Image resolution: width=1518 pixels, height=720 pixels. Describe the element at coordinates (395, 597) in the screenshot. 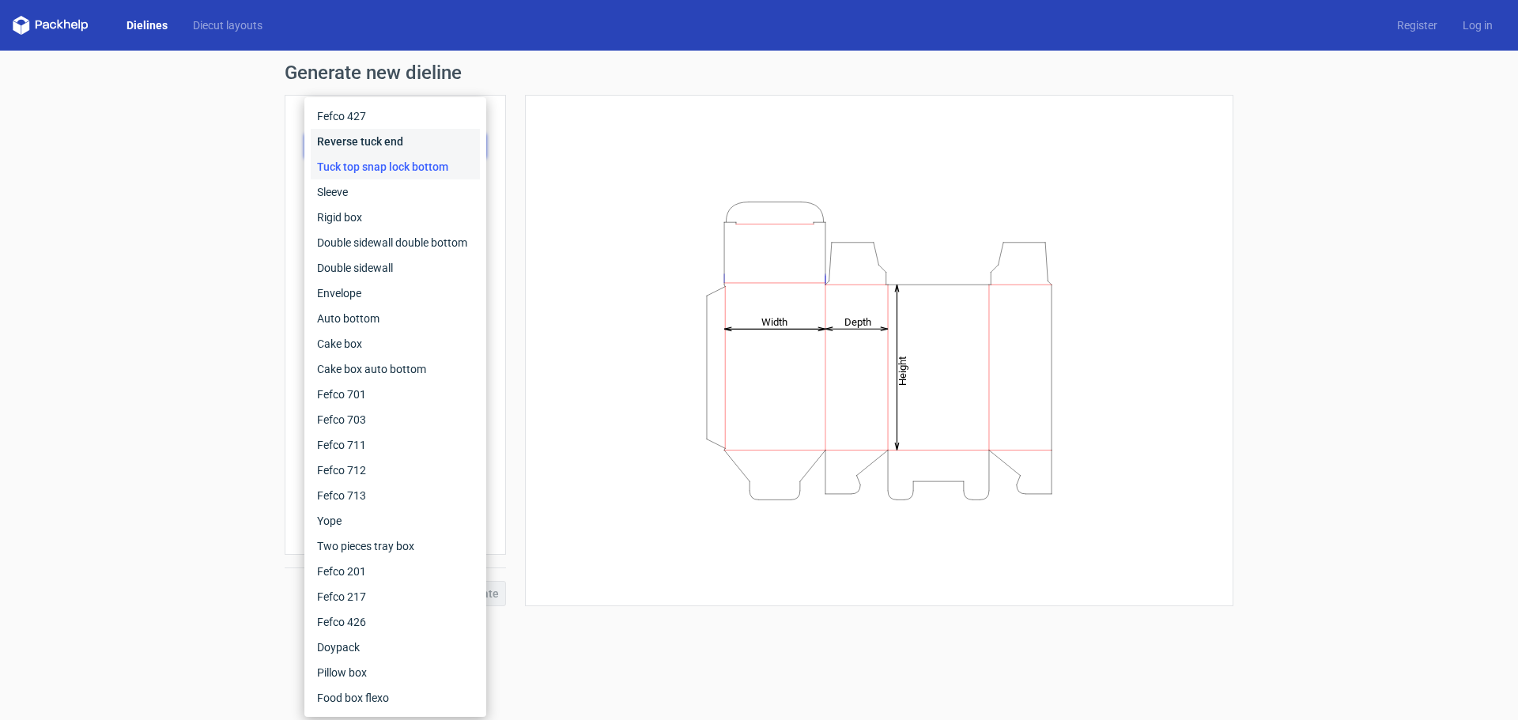

I see `div: Fefco 217` at that location.